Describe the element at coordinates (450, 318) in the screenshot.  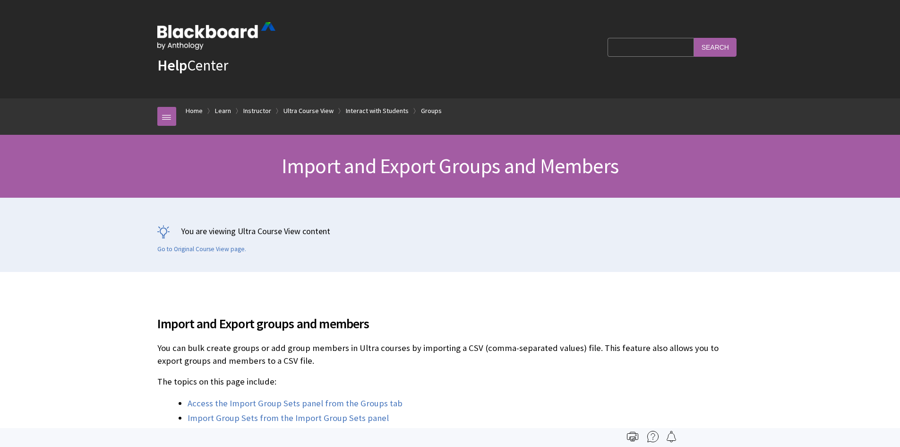
I see `h2: Import and Export groups and members` at that location.